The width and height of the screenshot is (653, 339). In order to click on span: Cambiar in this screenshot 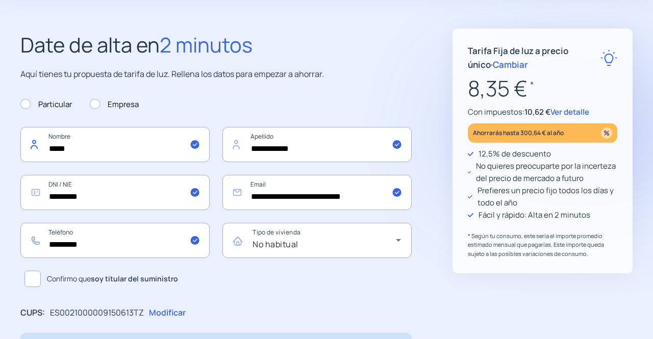, I will do `click(510, 64)`.